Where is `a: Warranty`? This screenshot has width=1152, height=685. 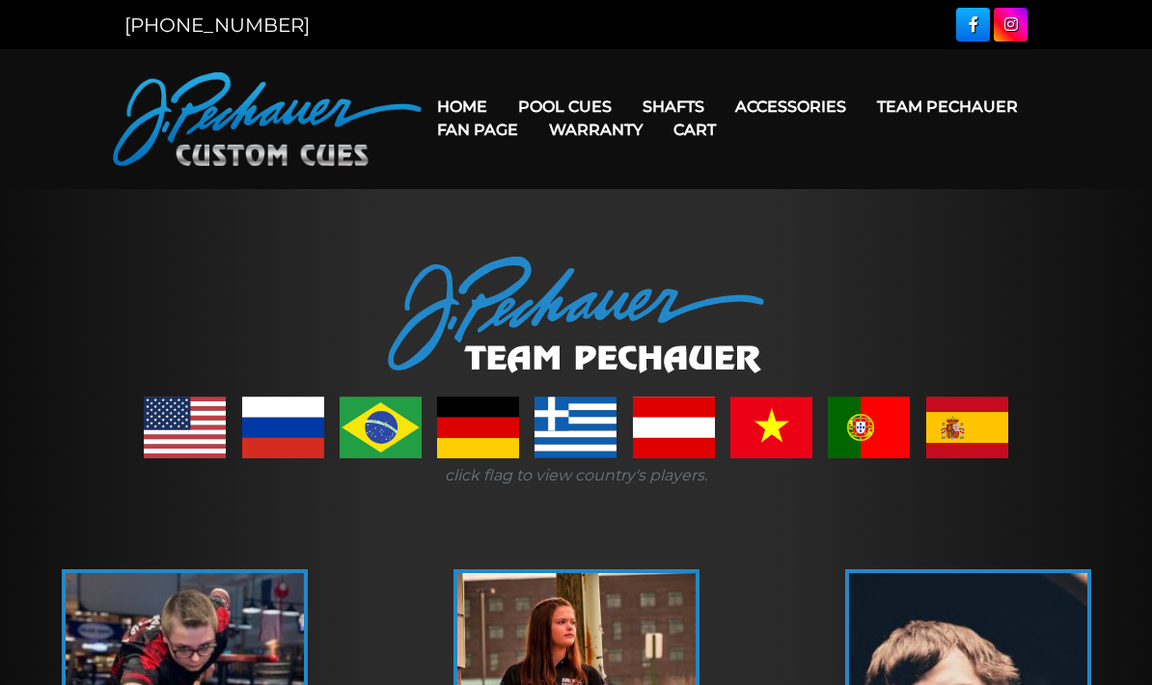
a: Warranty is located at coordinates (595, 129).